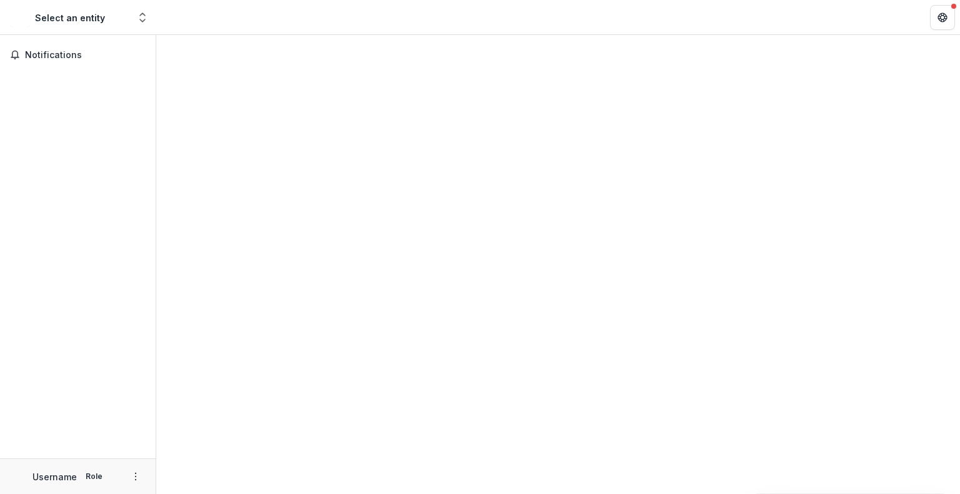 This screenshot has height=494, width=960. I want to click on button: Open entity switcher, so click(143, 18).